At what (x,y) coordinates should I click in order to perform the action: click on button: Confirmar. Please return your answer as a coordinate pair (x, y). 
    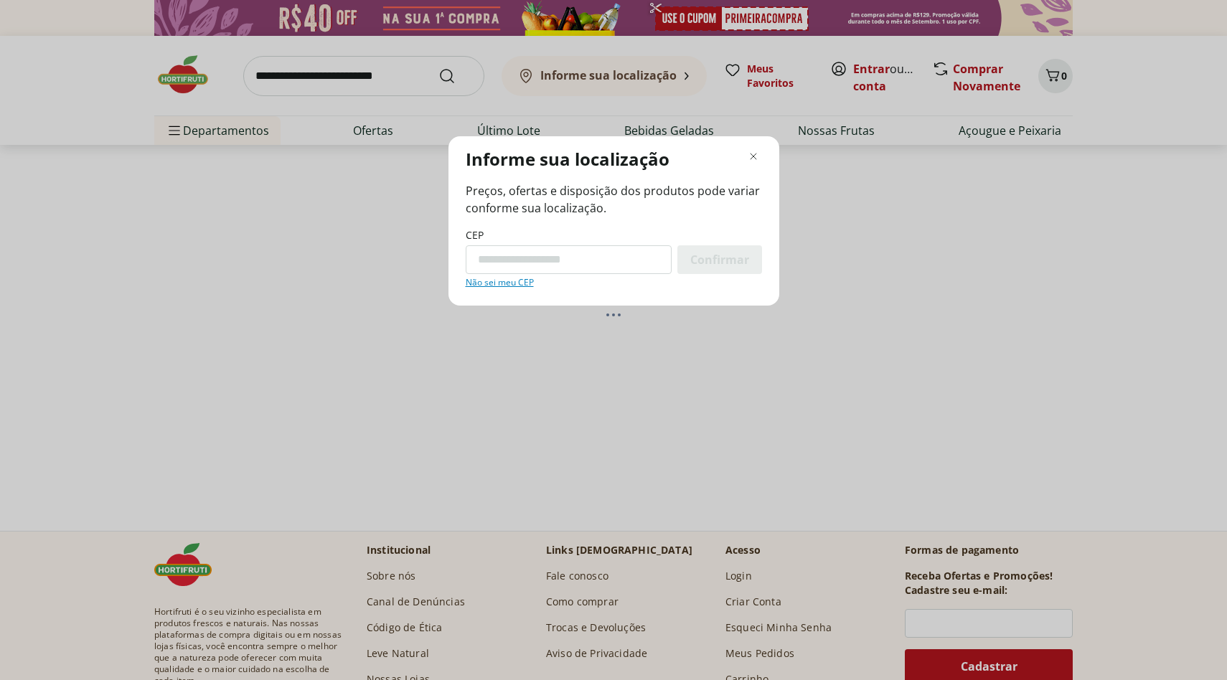
    Looking at the image, I should click on (720, 260).